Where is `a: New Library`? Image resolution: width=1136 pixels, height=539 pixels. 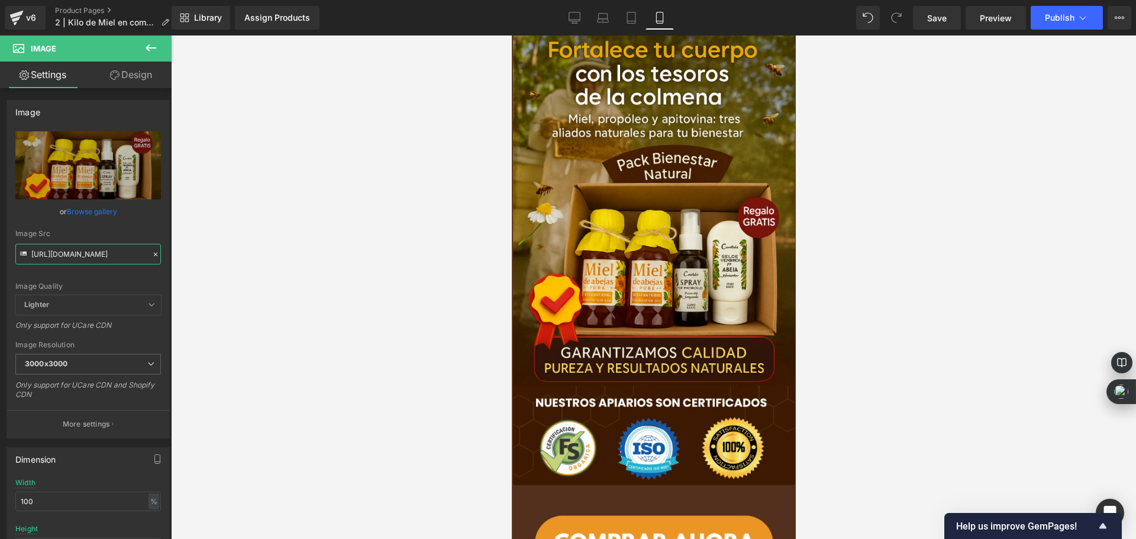
a: New Library is located at coordinates (201, 18).